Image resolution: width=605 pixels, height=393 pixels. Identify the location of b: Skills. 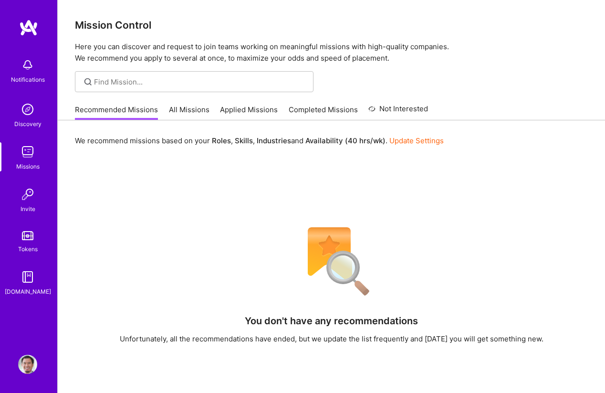
(244, 140).